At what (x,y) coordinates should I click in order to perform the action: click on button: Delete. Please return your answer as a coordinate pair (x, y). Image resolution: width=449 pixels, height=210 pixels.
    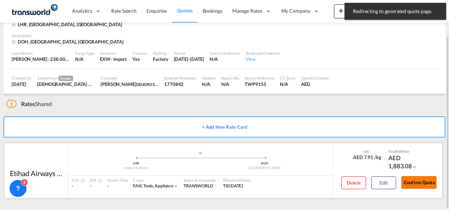
    Looking at the image, I should click on (353, 182).